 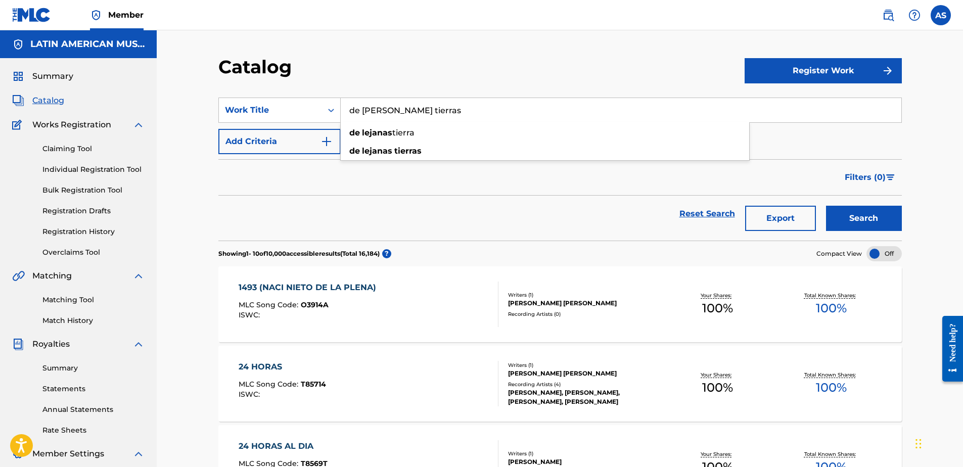 I want to click on a: Claiming Tool, so click(x=93, y=149).